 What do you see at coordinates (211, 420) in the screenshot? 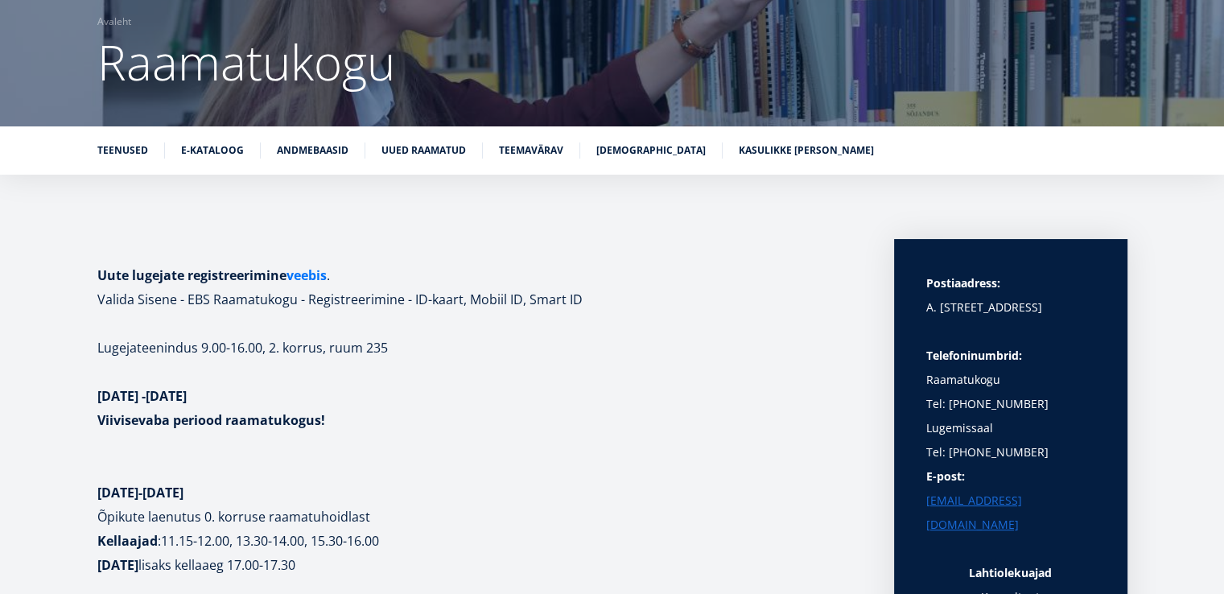
I see `strong: Viivisevaba periood raamatukogus!` at bounding box center [211, 420].